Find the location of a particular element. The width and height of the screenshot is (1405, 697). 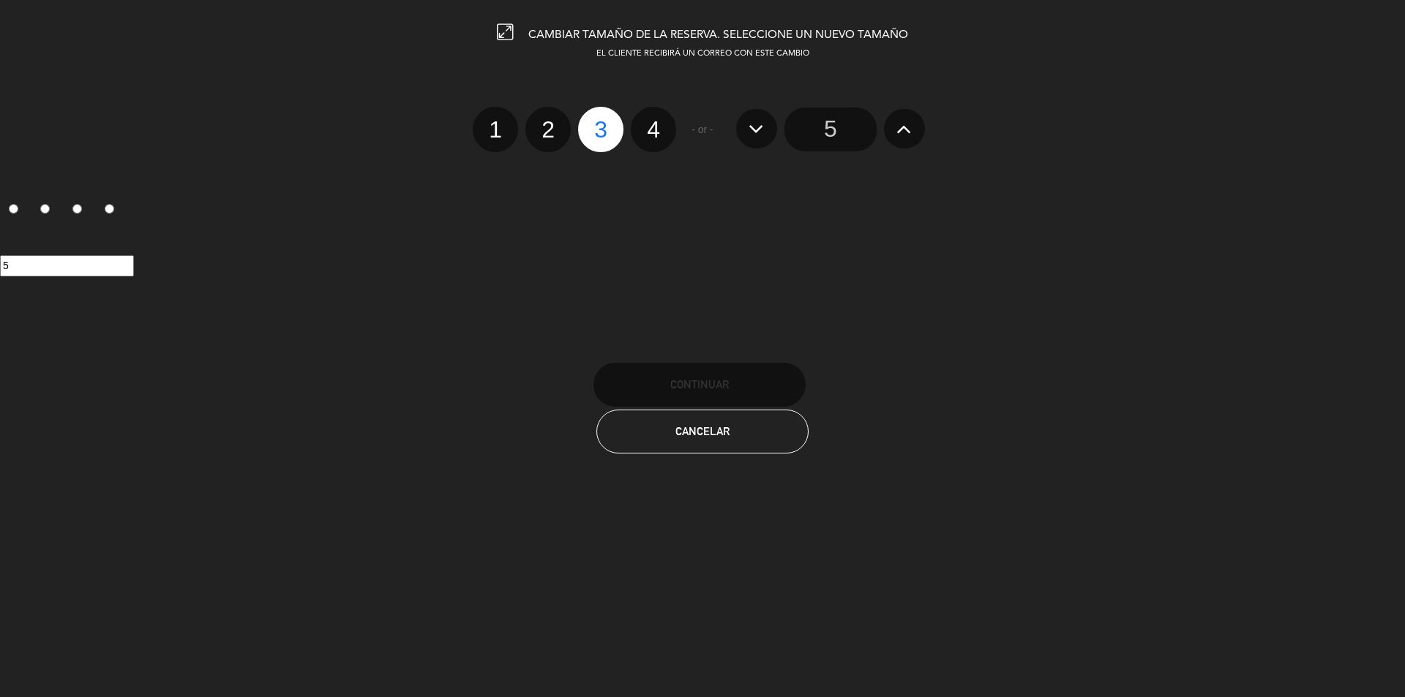

label: 1 is located at coordinates (495, 130).